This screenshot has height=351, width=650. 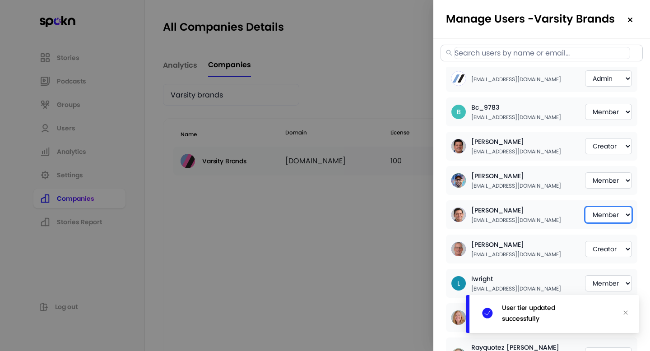 What do you see at coordinates (529, 313) in the screenshot?
I see `p: User tier updated successfully` at bounding box center [529, 313].